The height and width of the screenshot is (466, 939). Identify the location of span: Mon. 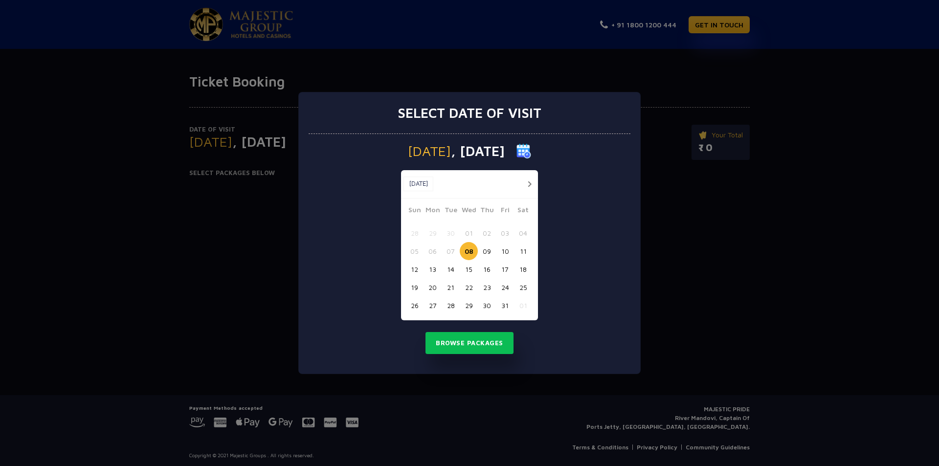
(432, 211).